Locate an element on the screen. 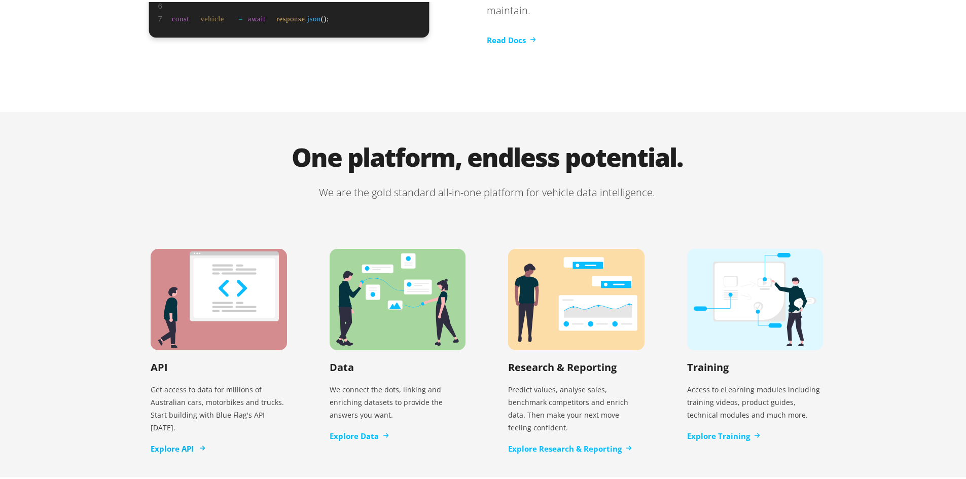 The image size is (966, 479). a: Explore Data is located at coordinates (359, 434).